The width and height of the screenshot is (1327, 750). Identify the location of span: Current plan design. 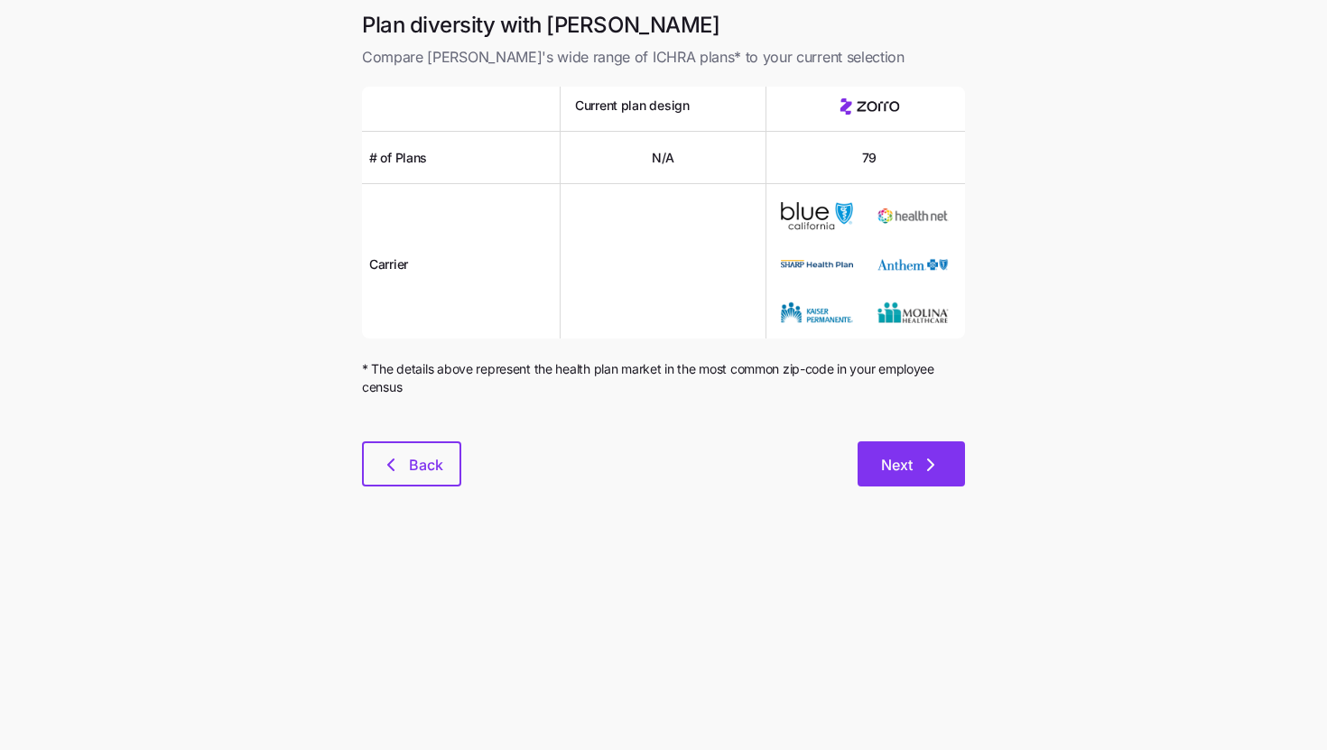
(632, 106).